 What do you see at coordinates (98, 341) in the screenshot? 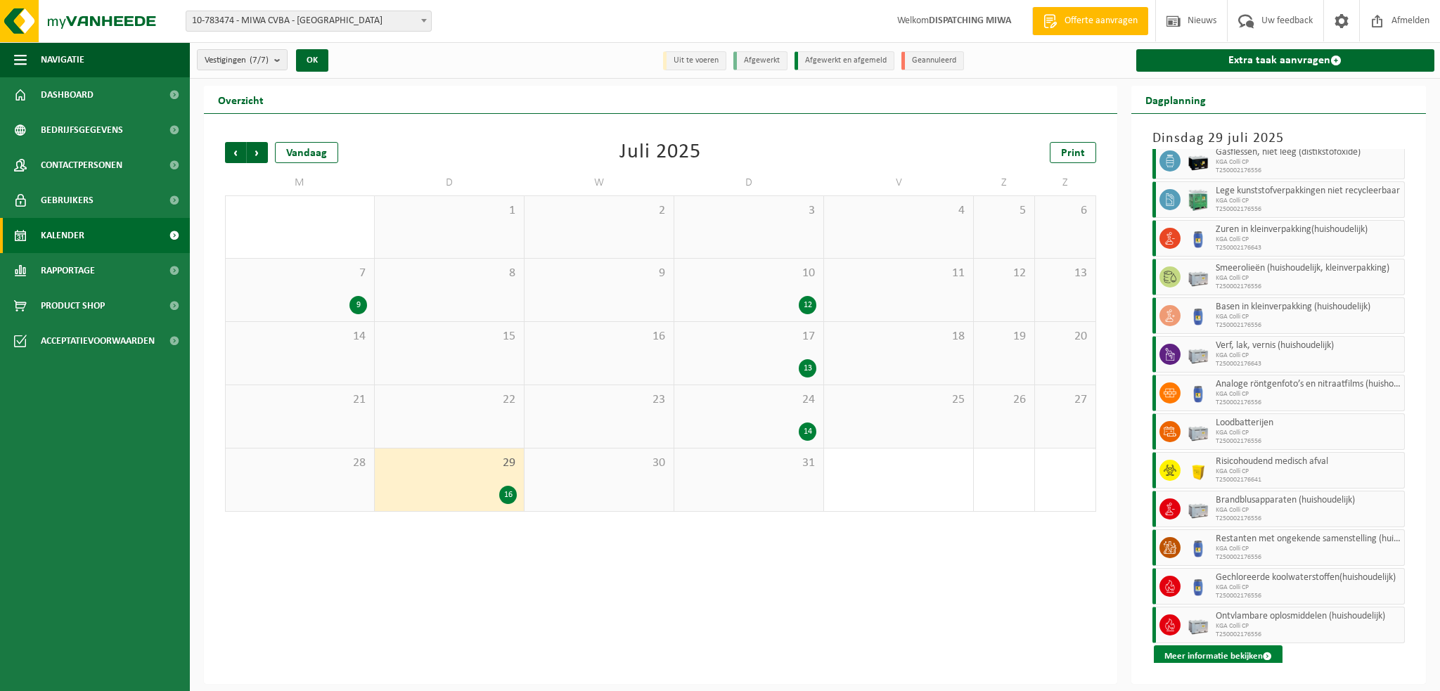
I see `span: Acceptatievoorwaarden` at bounding box center [98, 341].